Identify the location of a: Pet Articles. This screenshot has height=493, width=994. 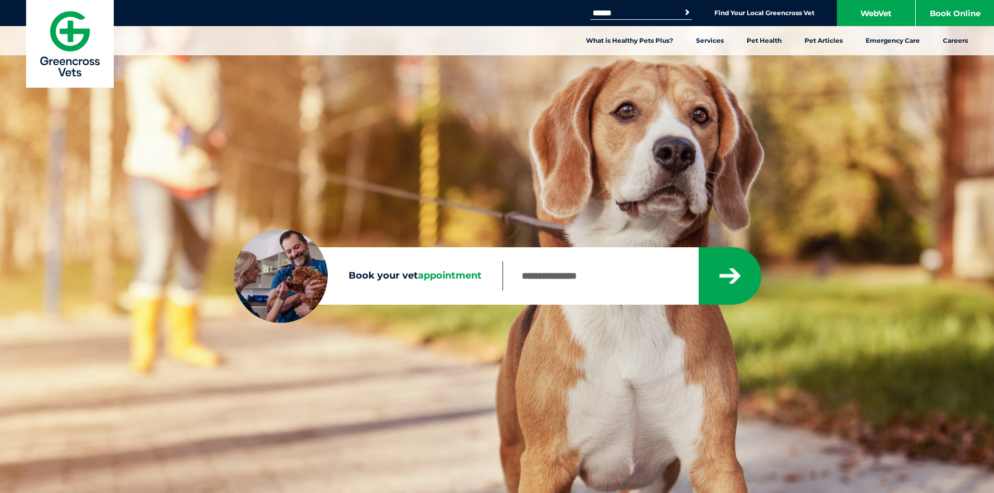
(823, 41).